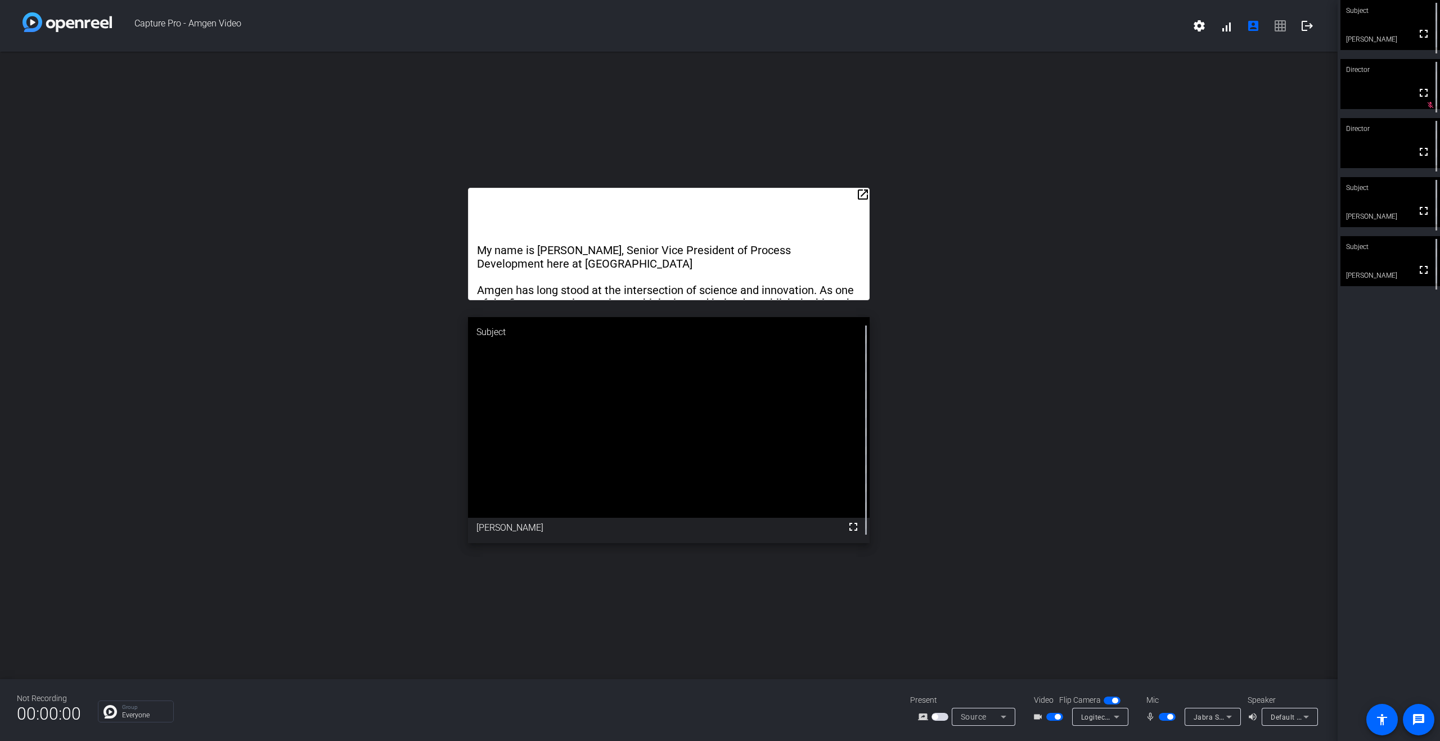  Describe the element at coordinates (1044, 700) in the screenshot. I see `span: Video` at that location.